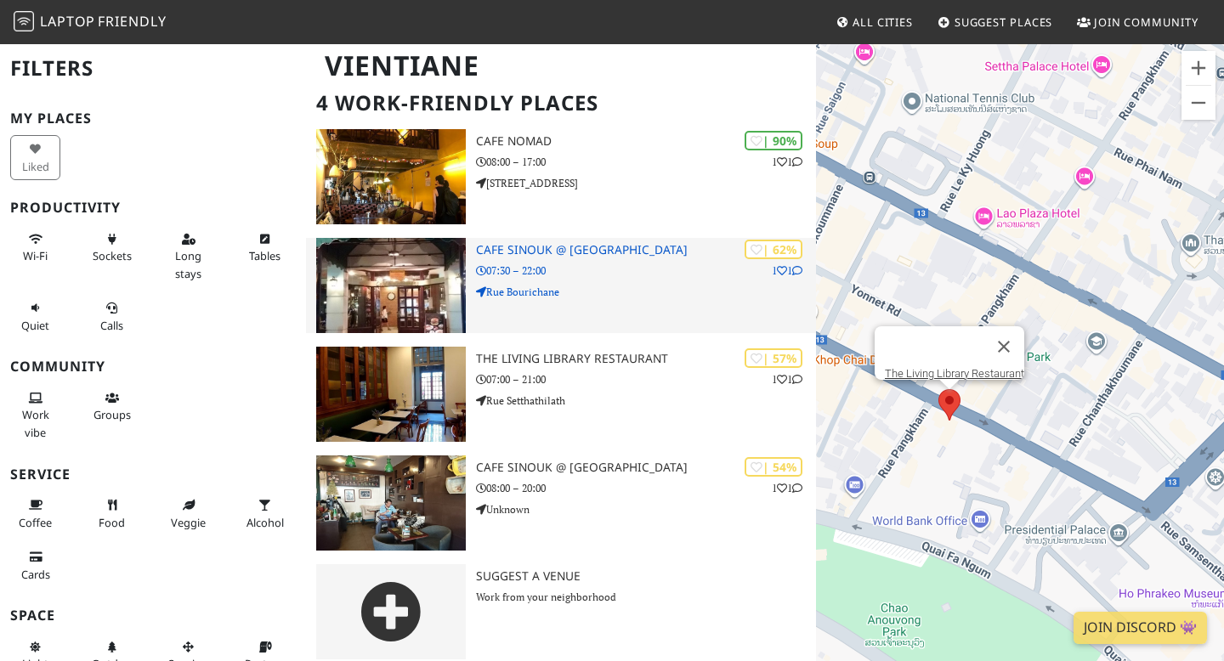 This screenshot has height=661, width=1224. I want to click on a: LaptopFriendly LaptopFriendly, so click(90, 22).